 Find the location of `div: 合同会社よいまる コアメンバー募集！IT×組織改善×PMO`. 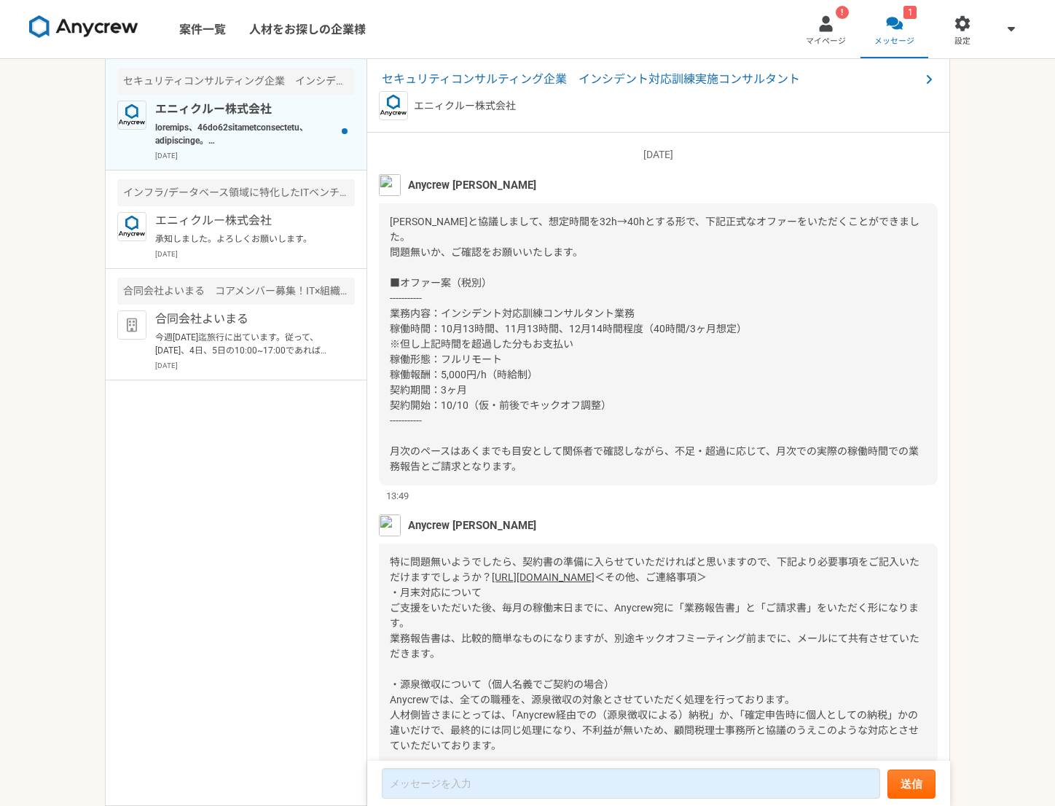

div: 合同会社よいまる コアメンバー募集！IT×組織改善×PMO is located at coordinates (236, 291).